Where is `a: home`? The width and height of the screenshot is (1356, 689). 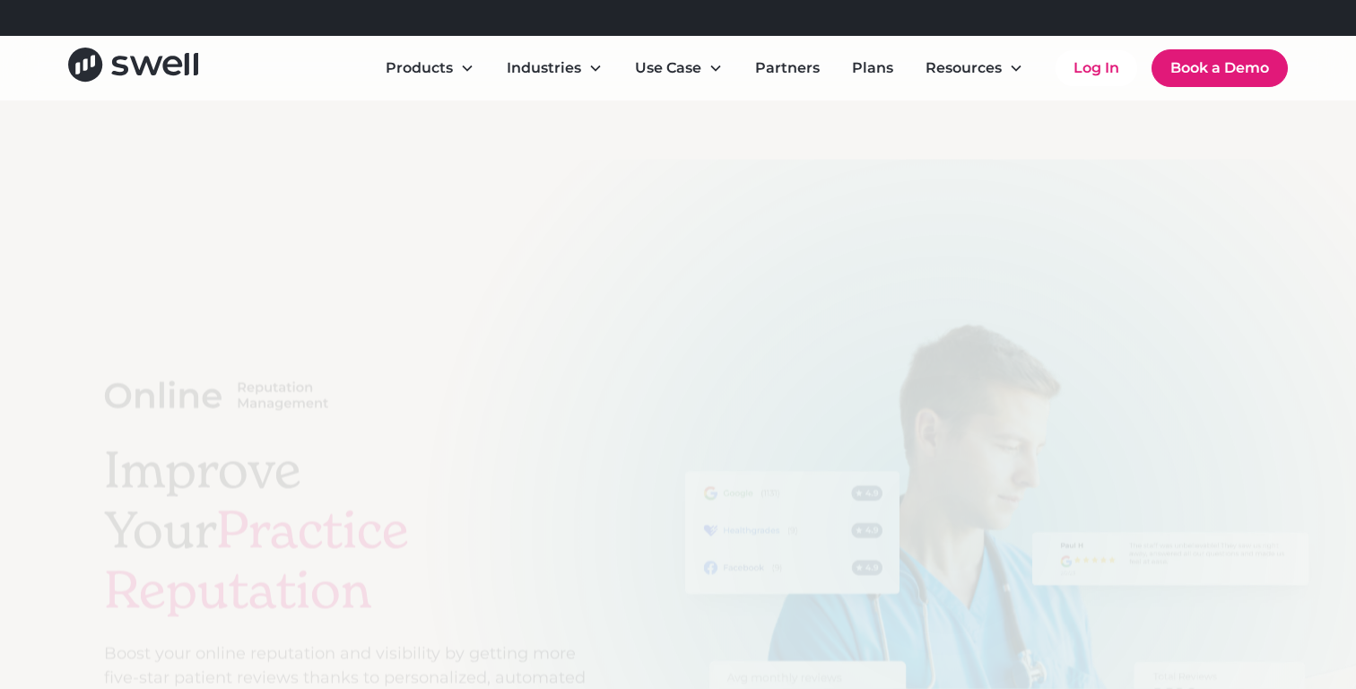 a: home is located at coordinates (133, 67).